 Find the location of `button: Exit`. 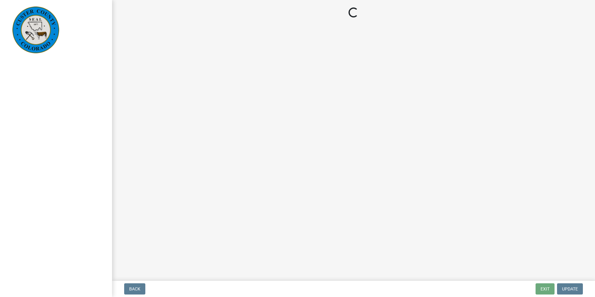

button: Exit is located at coordinates (545, 289).